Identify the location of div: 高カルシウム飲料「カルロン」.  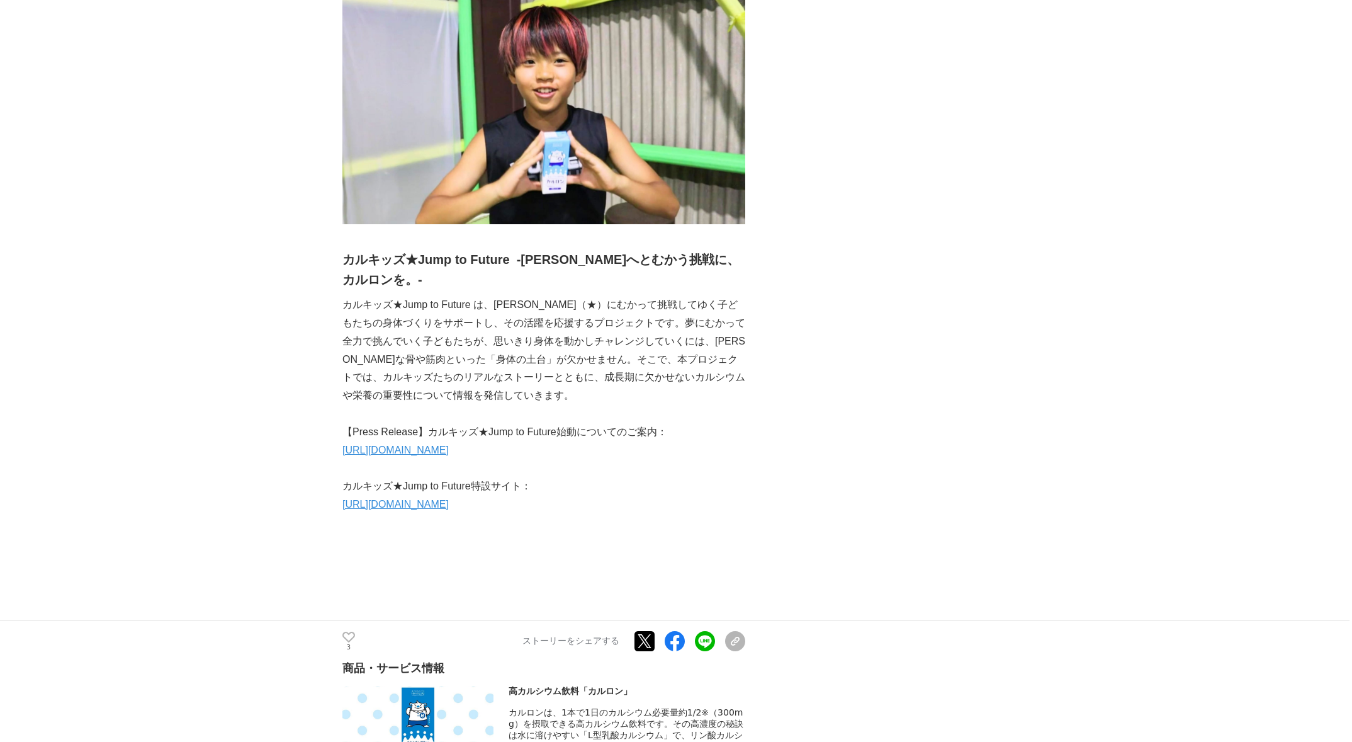
(627, 691).